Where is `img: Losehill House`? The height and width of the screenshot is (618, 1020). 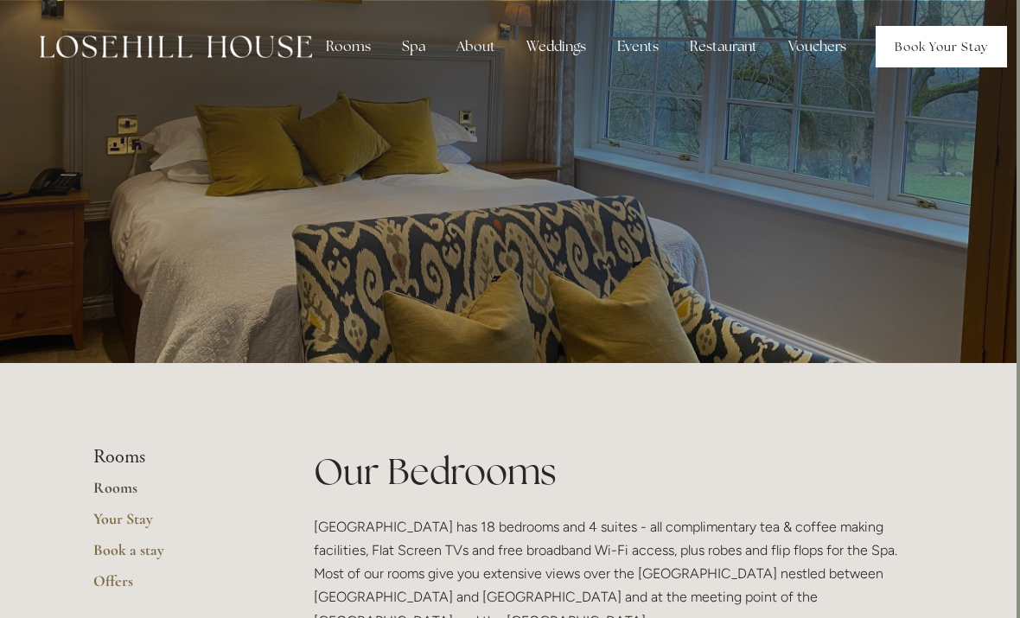 img: Losehill House is located at coordinates (175, 47).